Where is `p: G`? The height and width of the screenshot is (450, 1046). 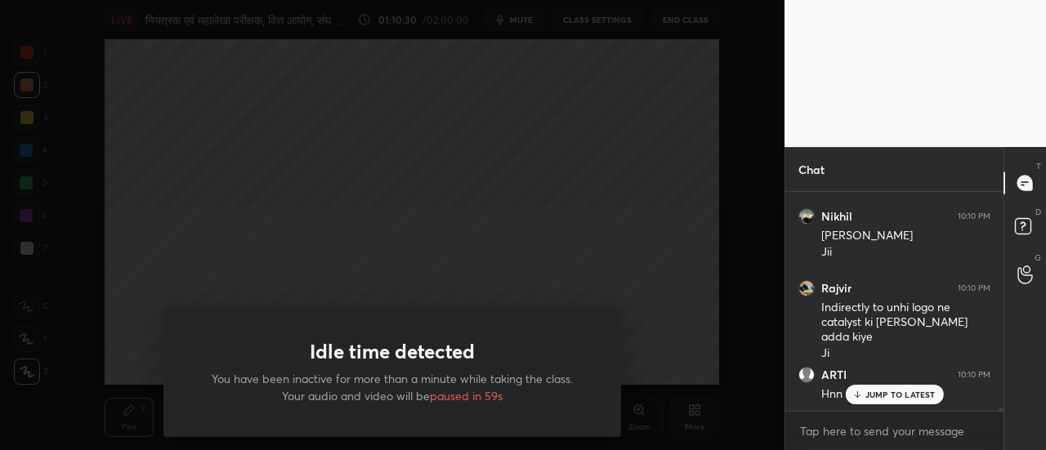
p: G is located at coordinates (1038, 258).